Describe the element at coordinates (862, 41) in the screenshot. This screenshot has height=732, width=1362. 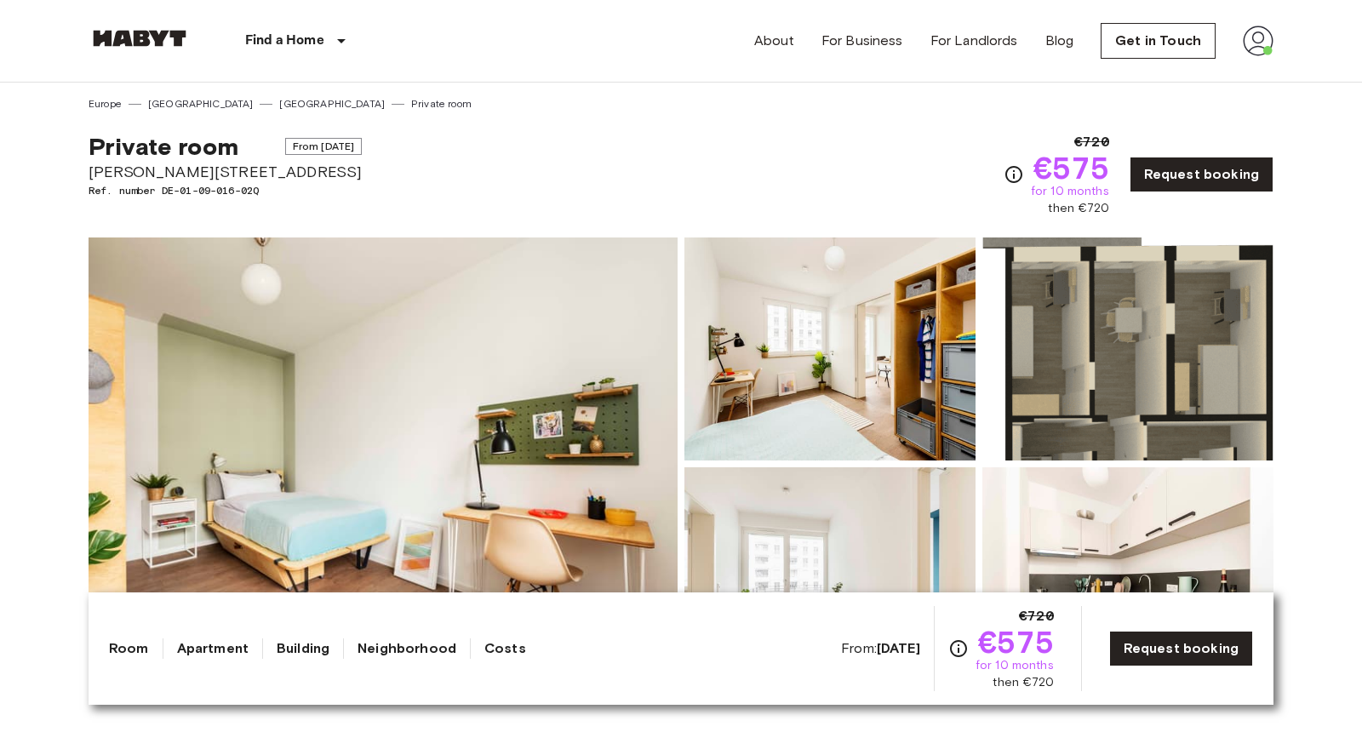
I see `a: For Business` at that location.